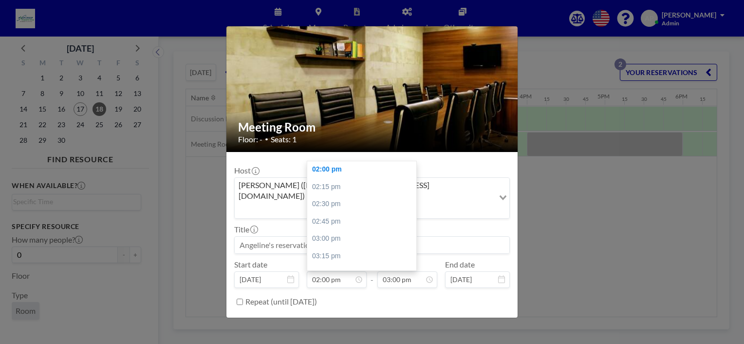 This screenshot has width=744, height=344. Describe the element at coordinates (246, 229) in the screenshot. I see `label: Title` at that location.